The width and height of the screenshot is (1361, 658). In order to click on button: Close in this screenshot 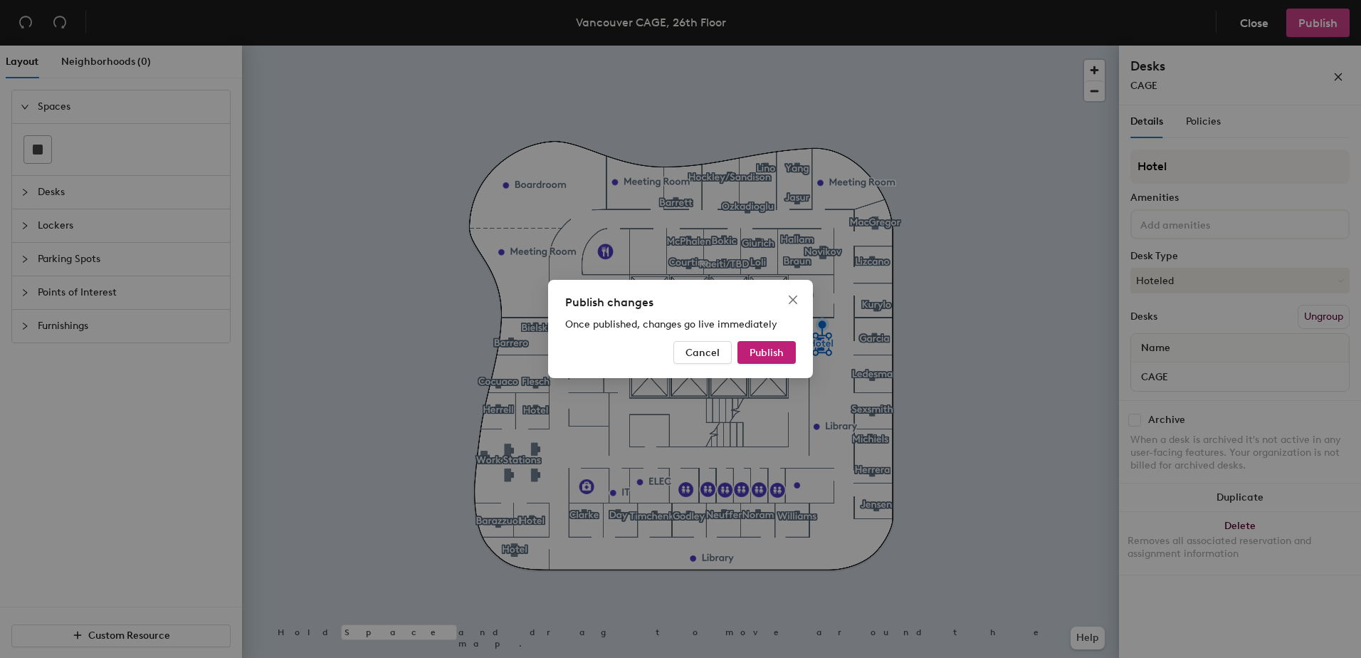, I will do `click(793, 300)`.